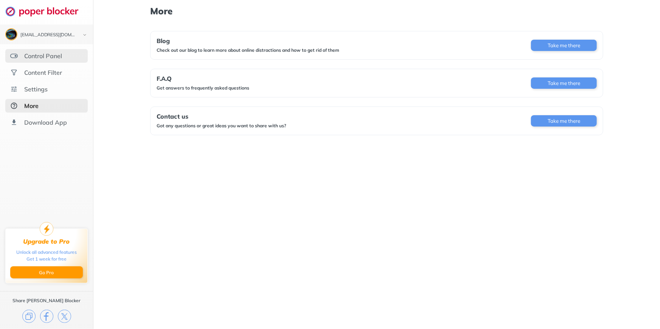 This screenshot has height=329, width=660. What do you see at coordinates (14, 122) in the screenshot?
I see `img: download-app.svg` at bounding box center [14, 122].